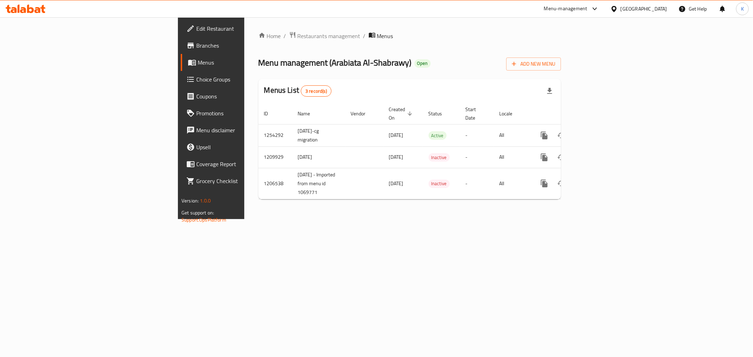 The width and height of the screenshot is (753, 357). I want to click on span: Menu disclaimer, so click(247, 130).